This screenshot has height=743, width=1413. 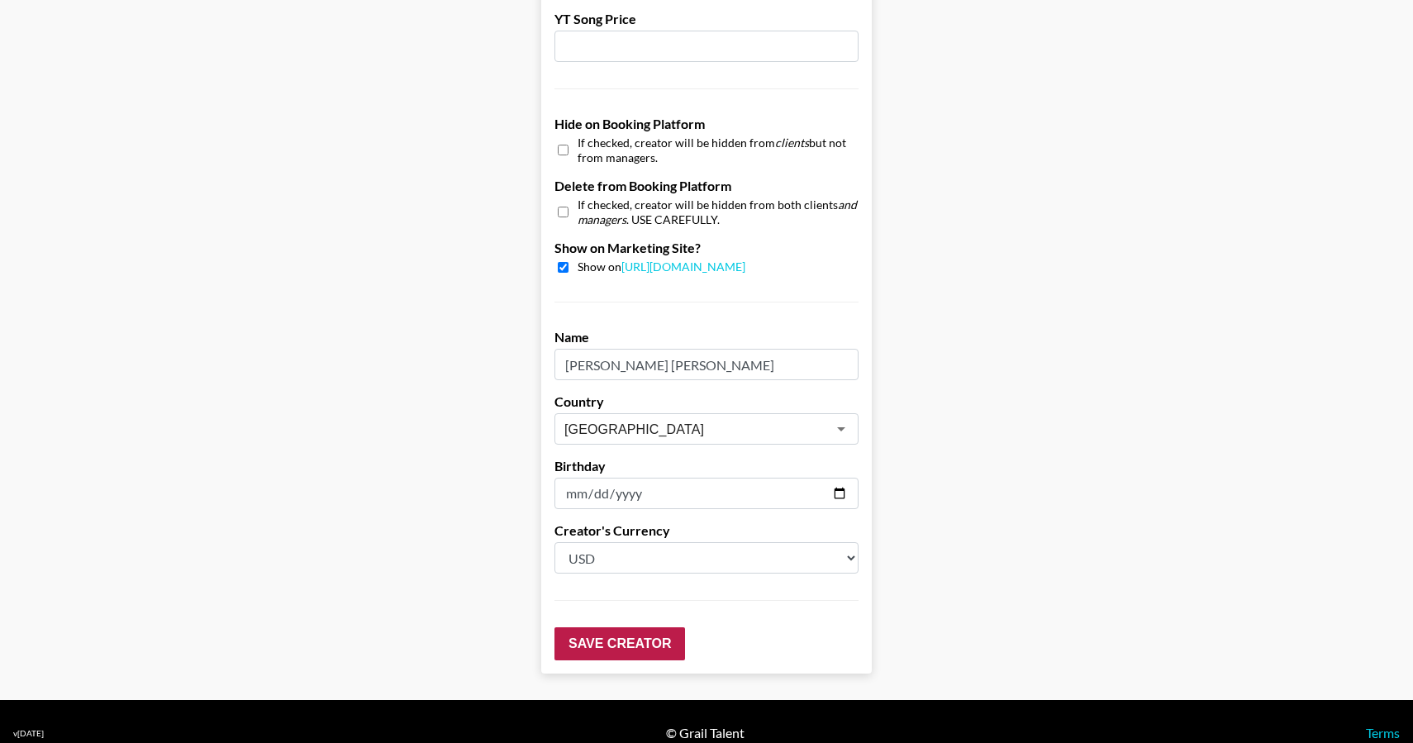 What do you see at coordinates (706, 530) in the screenshot?
I see `label: Creator's Currency` at bounding box center [706, 530].